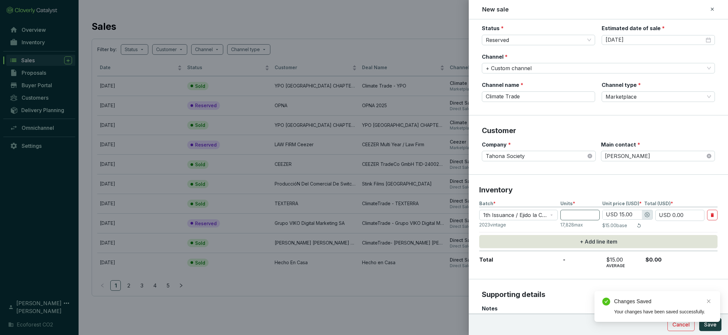 This screenshot has height=335, width=728. Describe the element at coordinates (615, 225) in the screenshot. I see `p: $15.00 base` at that location.